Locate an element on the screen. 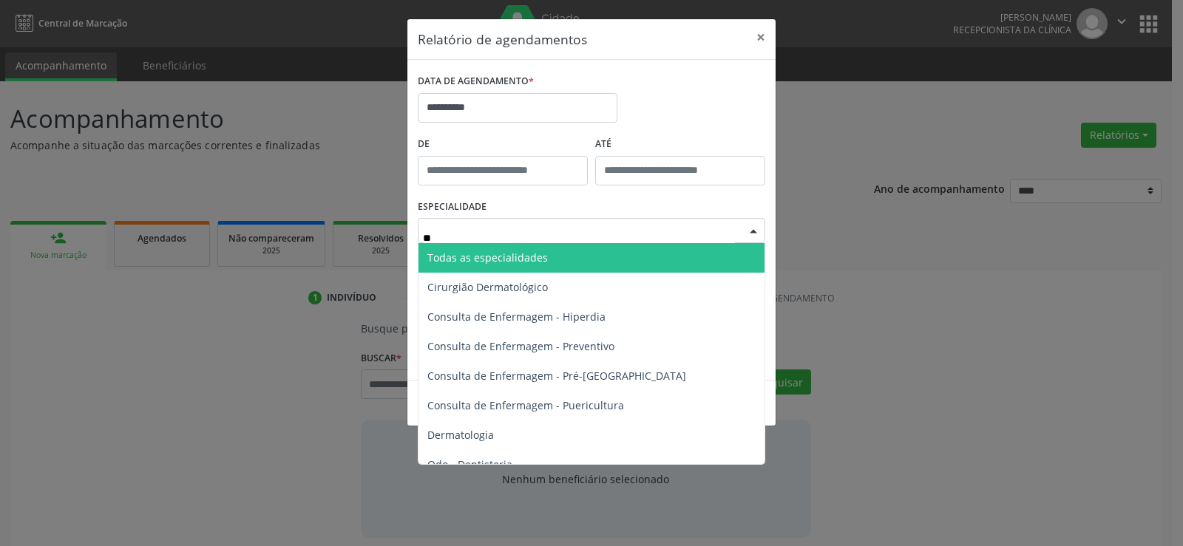 This screenshot has width=1183, height=546. span: Consulta de Enfermagem - Preventivo is located at coordinates (520, 346).